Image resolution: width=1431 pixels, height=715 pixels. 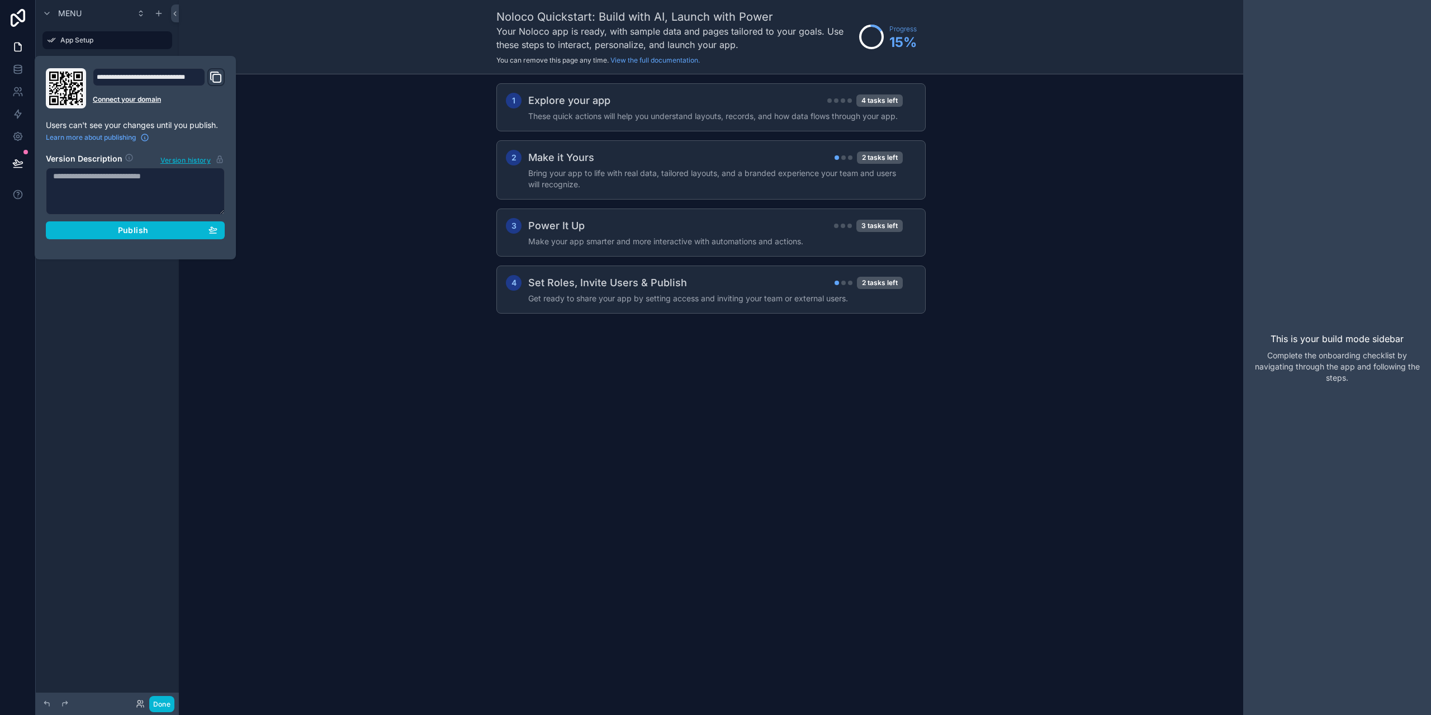 What do you see at coordinates (70, 13) in the screenshot?
I see `span: Menu` at bounding box center [70, 13].